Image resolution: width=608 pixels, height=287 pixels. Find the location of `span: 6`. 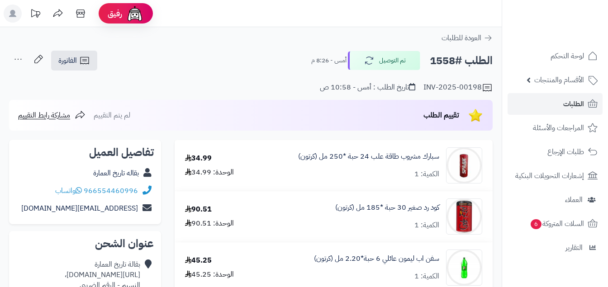

span: 6 is located at coordinates (536, 224).